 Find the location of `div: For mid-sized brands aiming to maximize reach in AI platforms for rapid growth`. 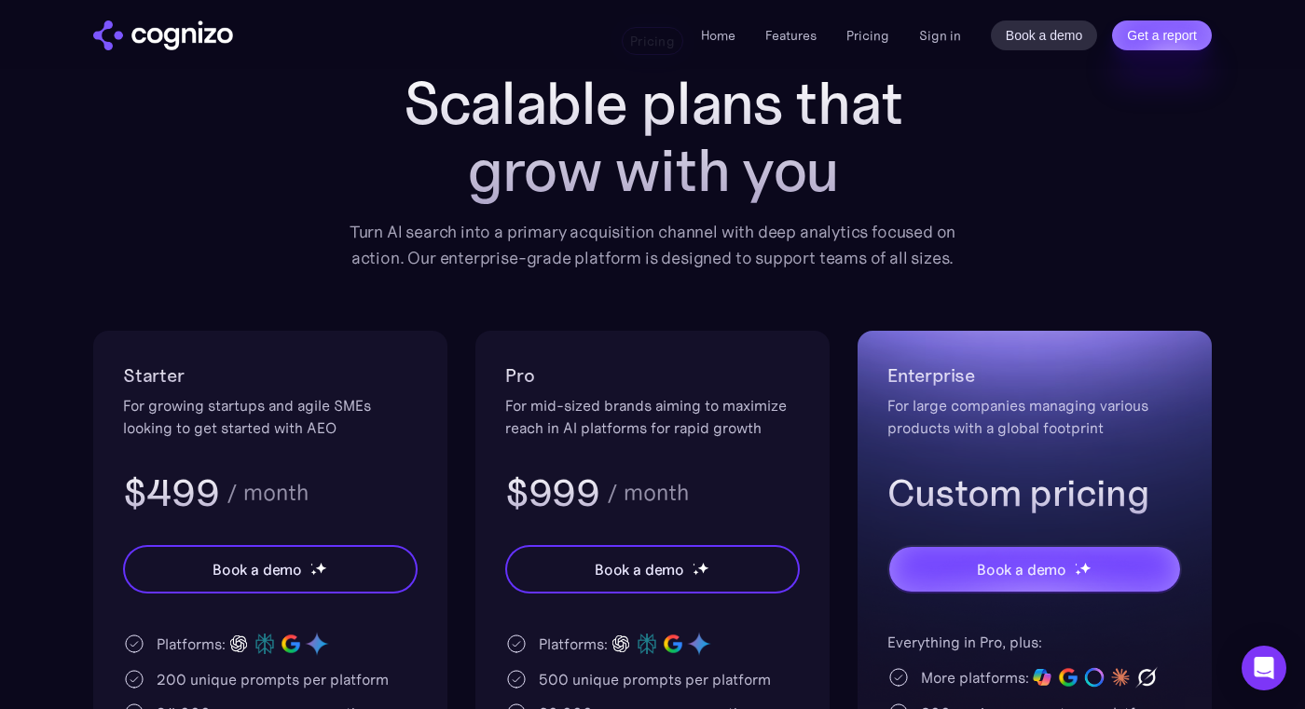

div: For mid-sized brands aiming to maximize reach in AI platforms for rapid growth is located at coordinates (652, 417).